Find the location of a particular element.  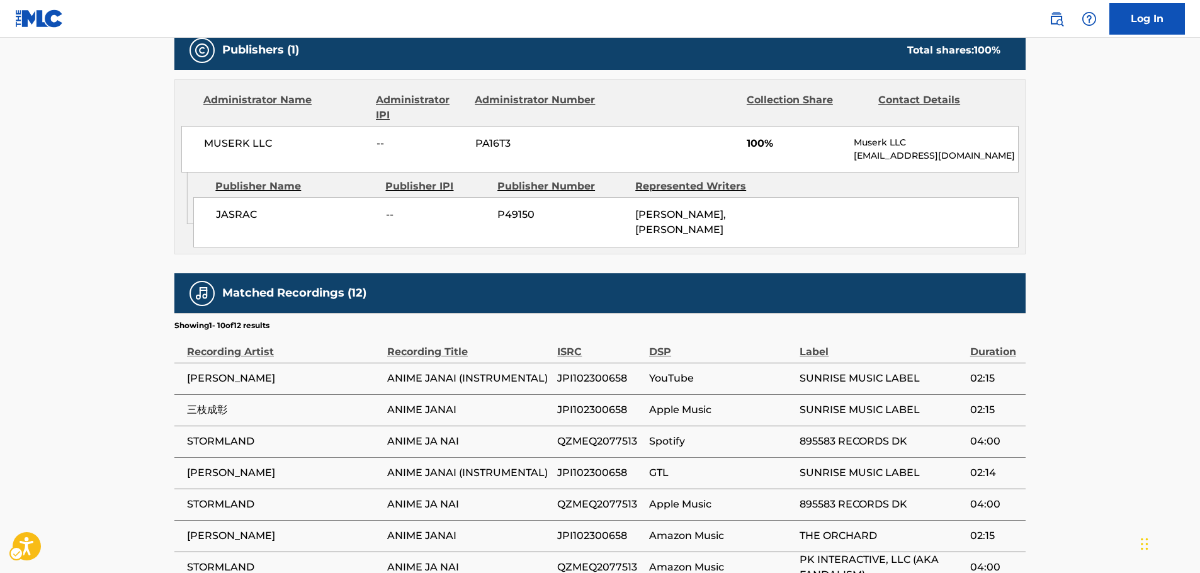

div: Administrator IPI is located at coordinates (421, 108).